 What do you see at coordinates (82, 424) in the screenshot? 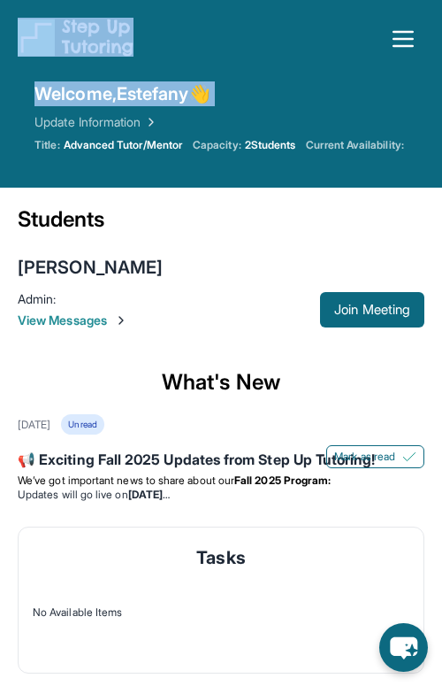
I see `div: Unread` at bounding box center [82, 424].